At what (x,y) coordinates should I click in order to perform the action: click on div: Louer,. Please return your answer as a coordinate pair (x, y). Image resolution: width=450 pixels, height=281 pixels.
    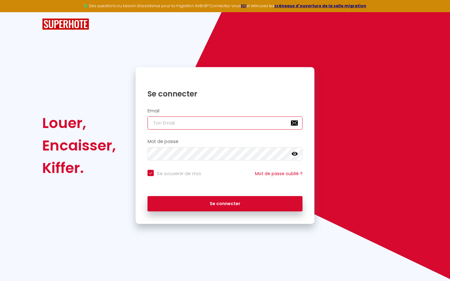
    Looking at the image, I should click on (79, 123).